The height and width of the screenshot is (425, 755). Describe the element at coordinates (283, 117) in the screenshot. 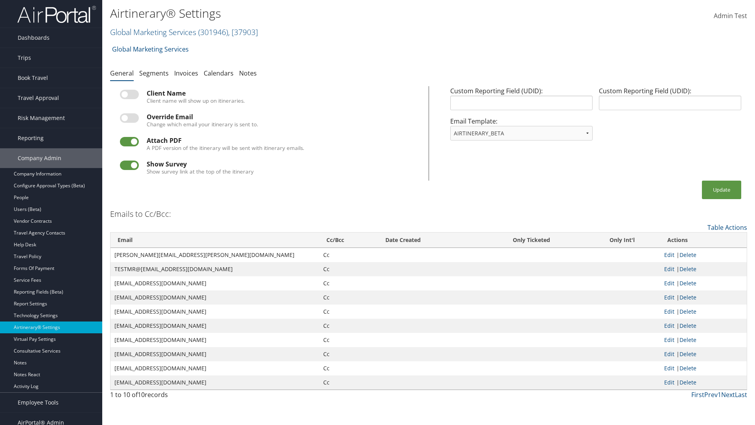

I see `div: Override Email` at that location.